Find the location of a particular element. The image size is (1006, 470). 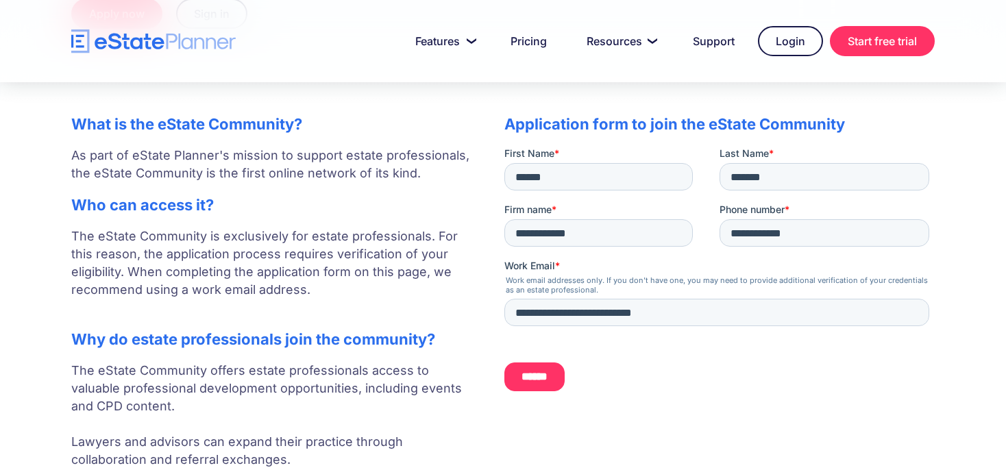

p: As part of eState Planner's mission to support estate professionals, the eState Community is the ... is located at coordinates (274, 164).